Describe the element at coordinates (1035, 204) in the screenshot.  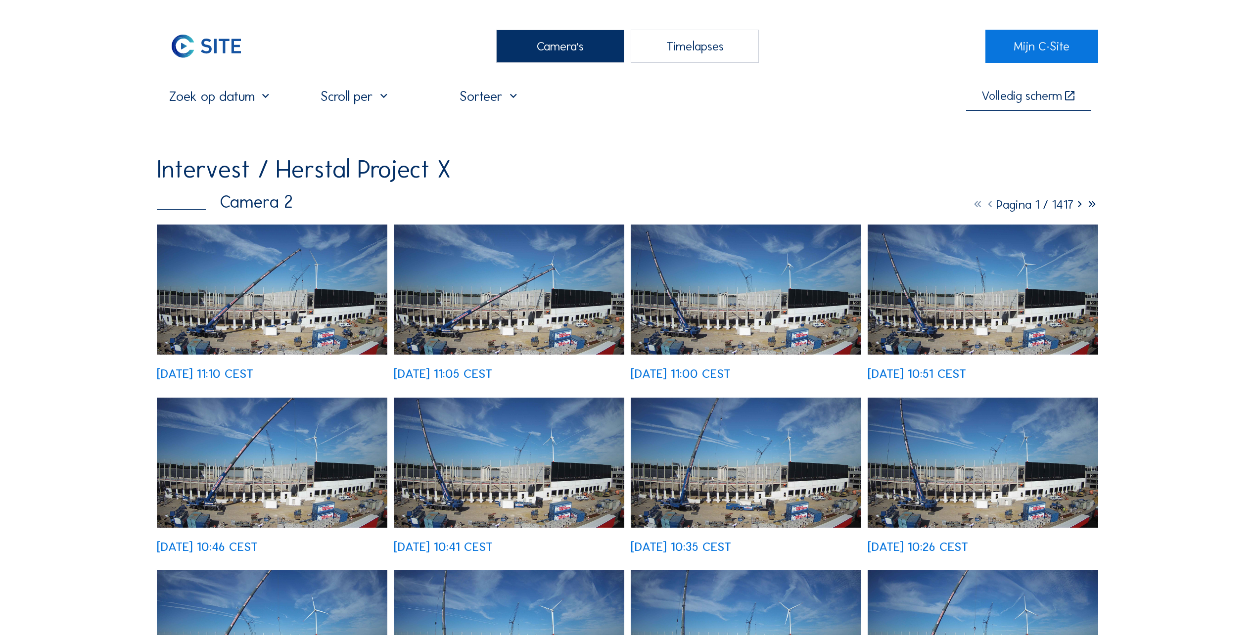
I see `span: Pagina 1 / 1417` at that location.